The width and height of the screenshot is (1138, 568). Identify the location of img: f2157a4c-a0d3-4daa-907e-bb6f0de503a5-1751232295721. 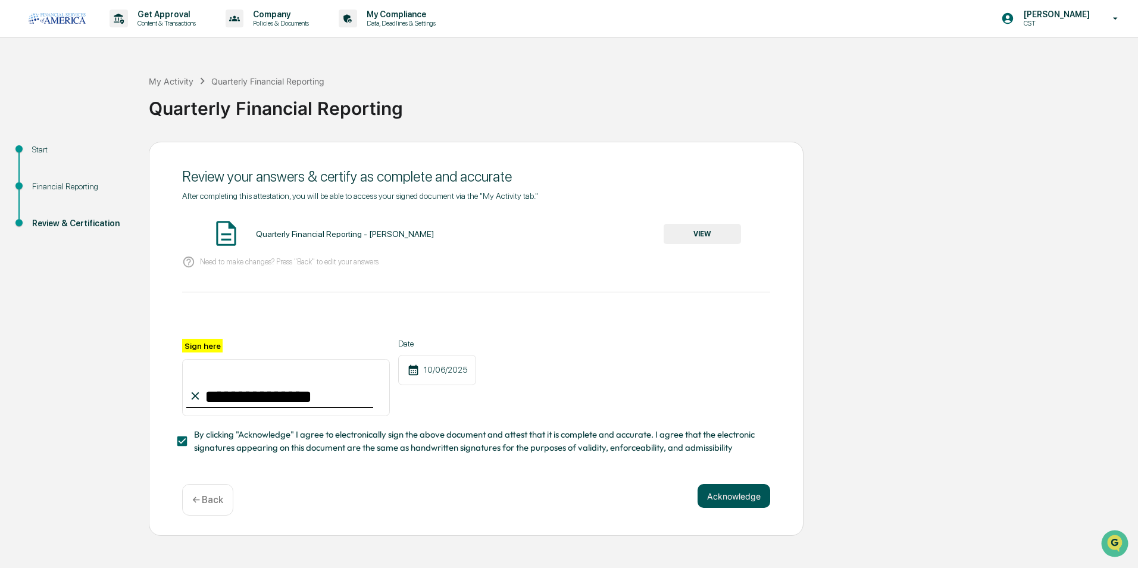
(15, 15).